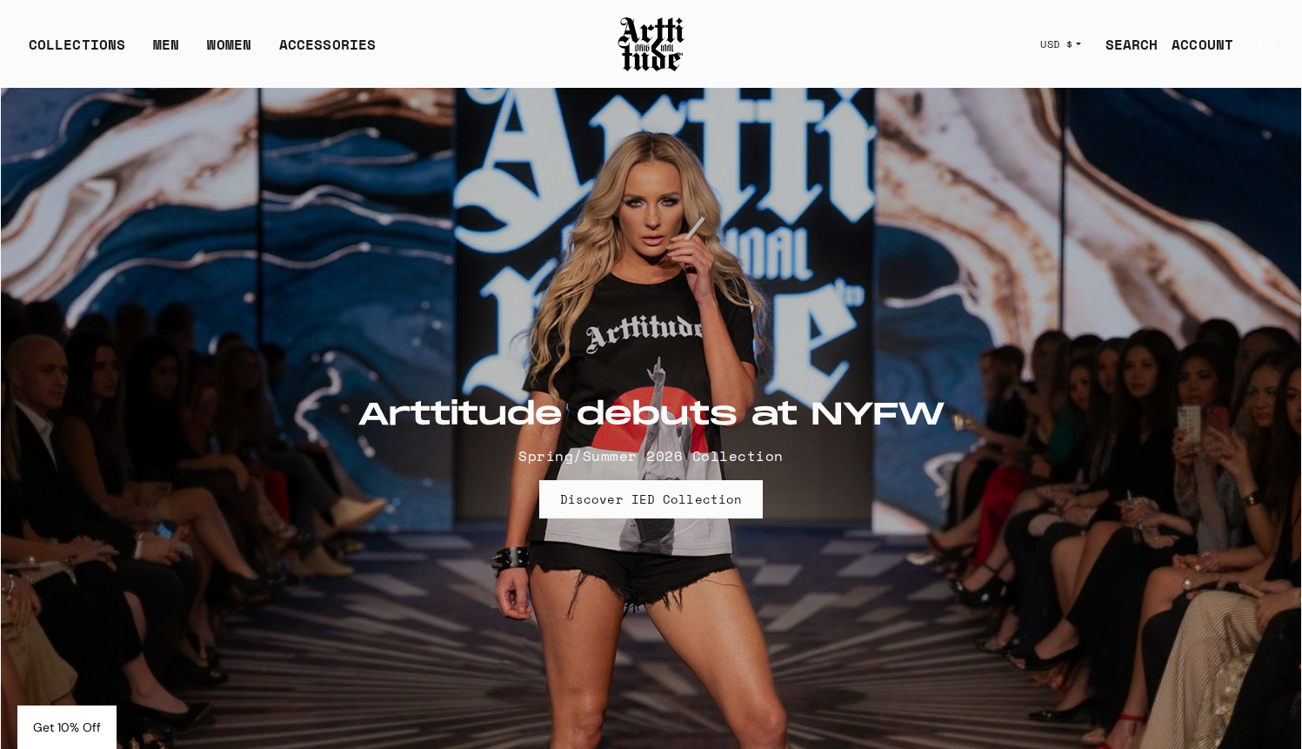 The image size is (1302, 749). What do you see at coordinates (166, 51) in the screenshot?
I see `a: MEN` at bounding box center [166, 51].